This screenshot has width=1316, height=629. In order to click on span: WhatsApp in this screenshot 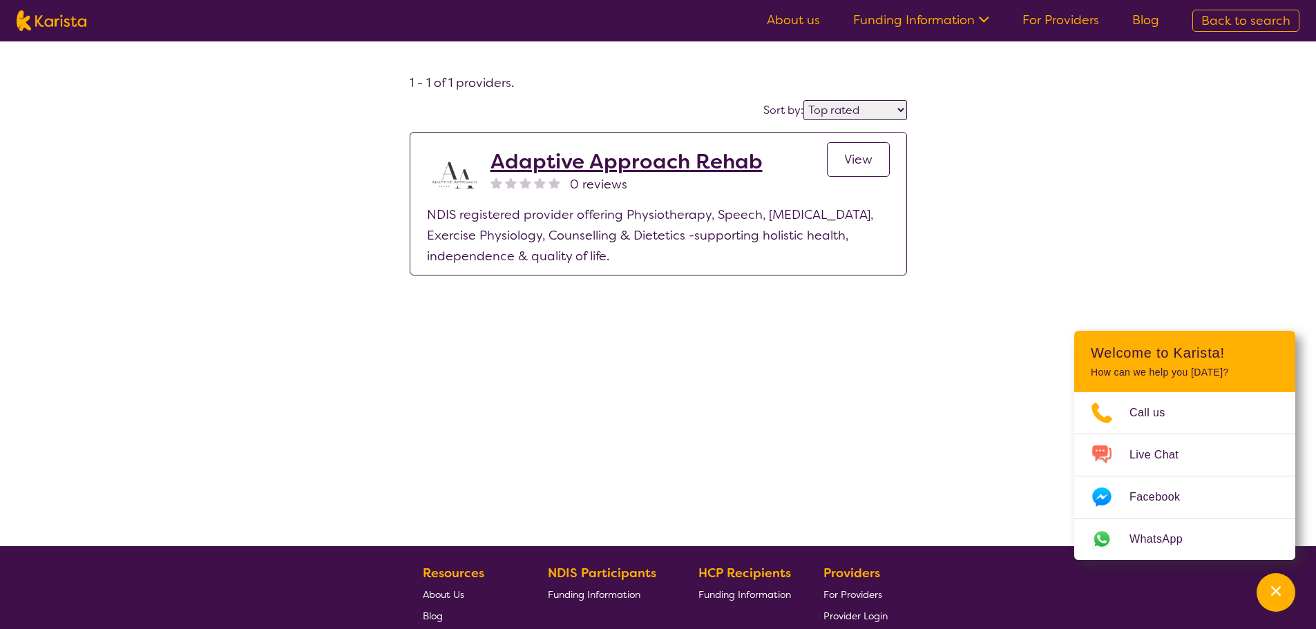, I will do `click(1164, 540)`.